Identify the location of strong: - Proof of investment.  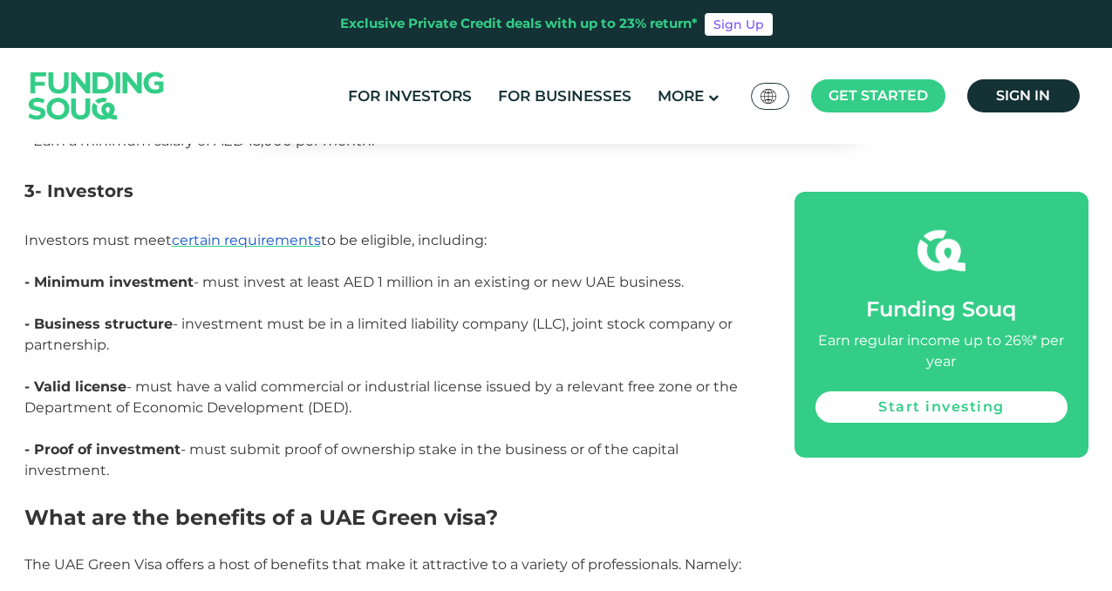
(102, 449).